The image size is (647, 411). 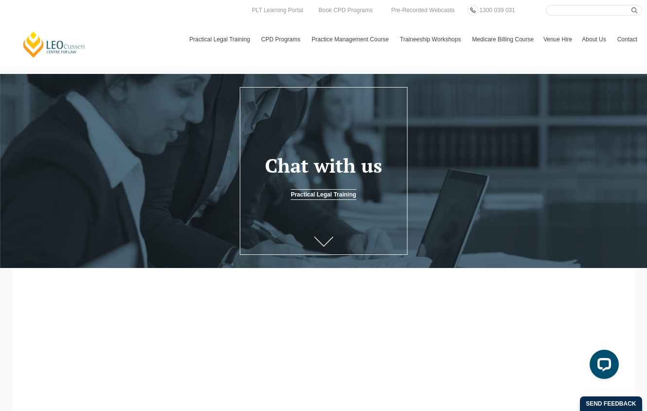 What do you see at coordinates (351, 39) in the screenshot?
I see `a: Practice Management Course` at bounding box center [351, 39].